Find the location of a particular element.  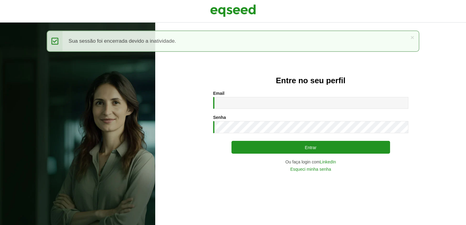

h2: Entre no seu perfil is located at coordinates (310, 80).